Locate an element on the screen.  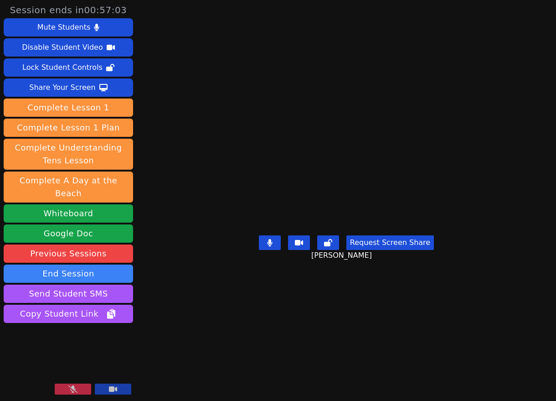
button: Disable Student Video is located at coordinates (68, 47).